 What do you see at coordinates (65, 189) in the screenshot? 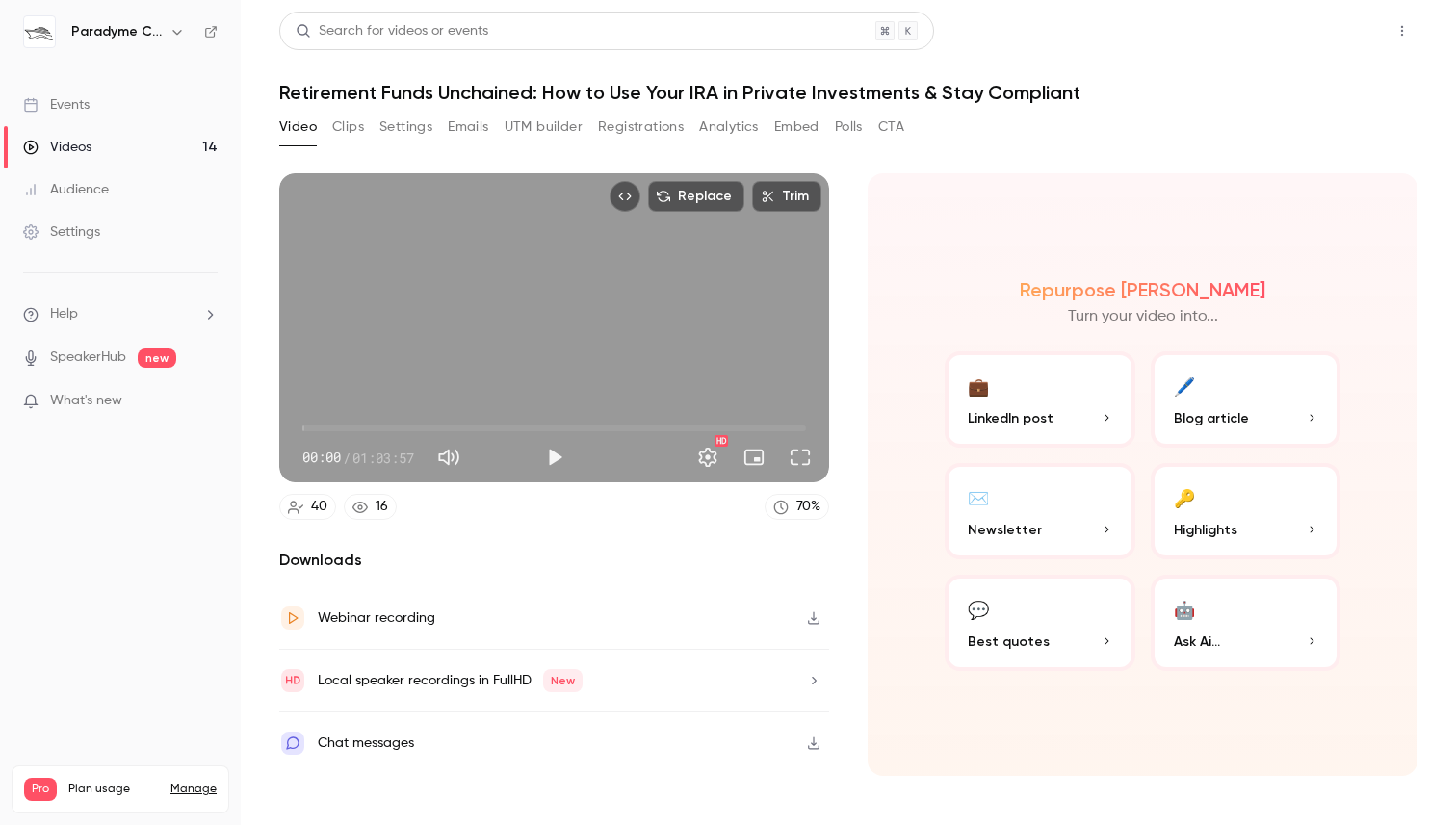
I see `div: Audience` at bounding box center [65, 189].